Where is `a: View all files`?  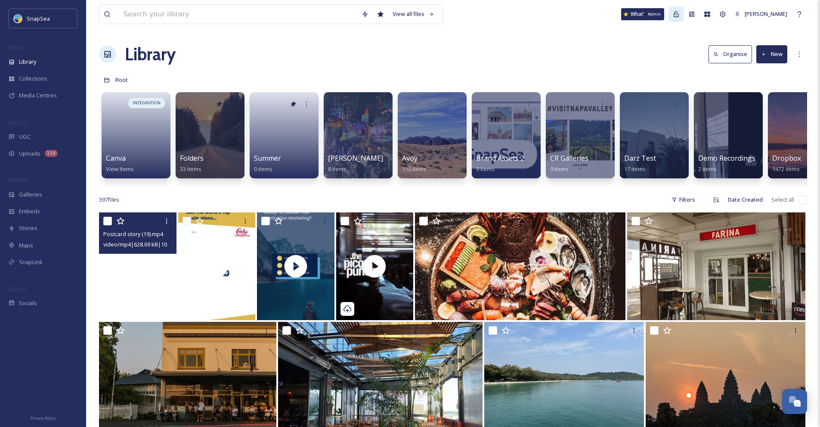 a: View all files is located at coordinates (413, 14).